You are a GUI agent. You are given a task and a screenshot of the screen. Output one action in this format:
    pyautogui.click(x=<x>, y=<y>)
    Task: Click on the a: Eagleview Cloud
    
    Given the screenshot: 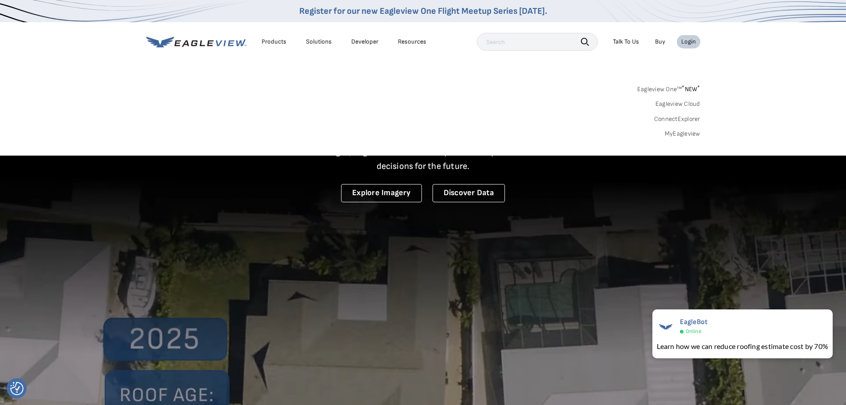 What is the action you would take?
    pyautogui.click(x=678, y=104)
    